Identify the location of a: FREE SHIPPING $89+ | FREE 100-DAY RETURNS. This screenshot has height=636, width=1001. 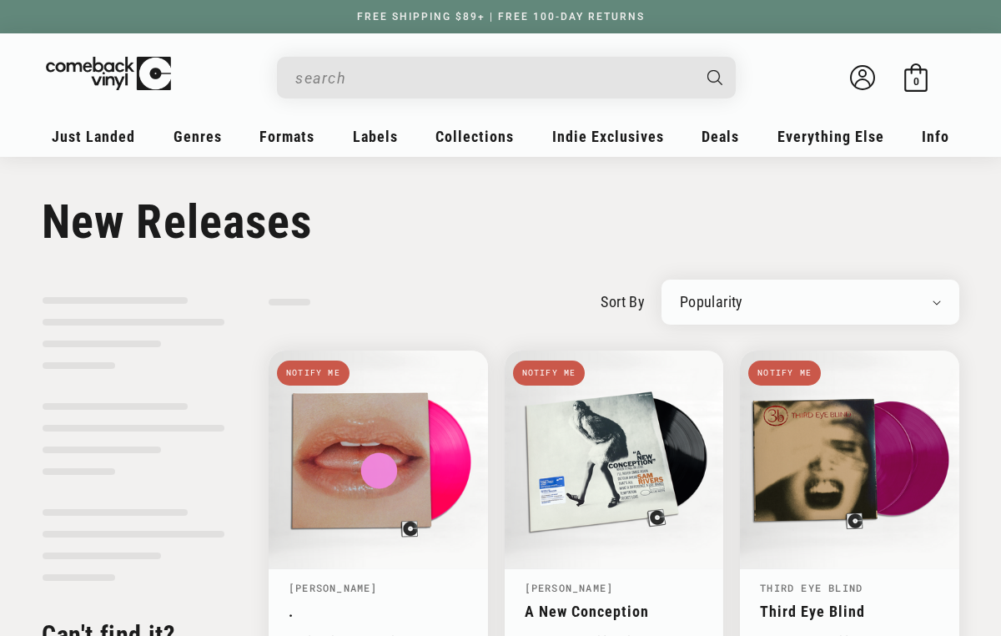
(501, 17).